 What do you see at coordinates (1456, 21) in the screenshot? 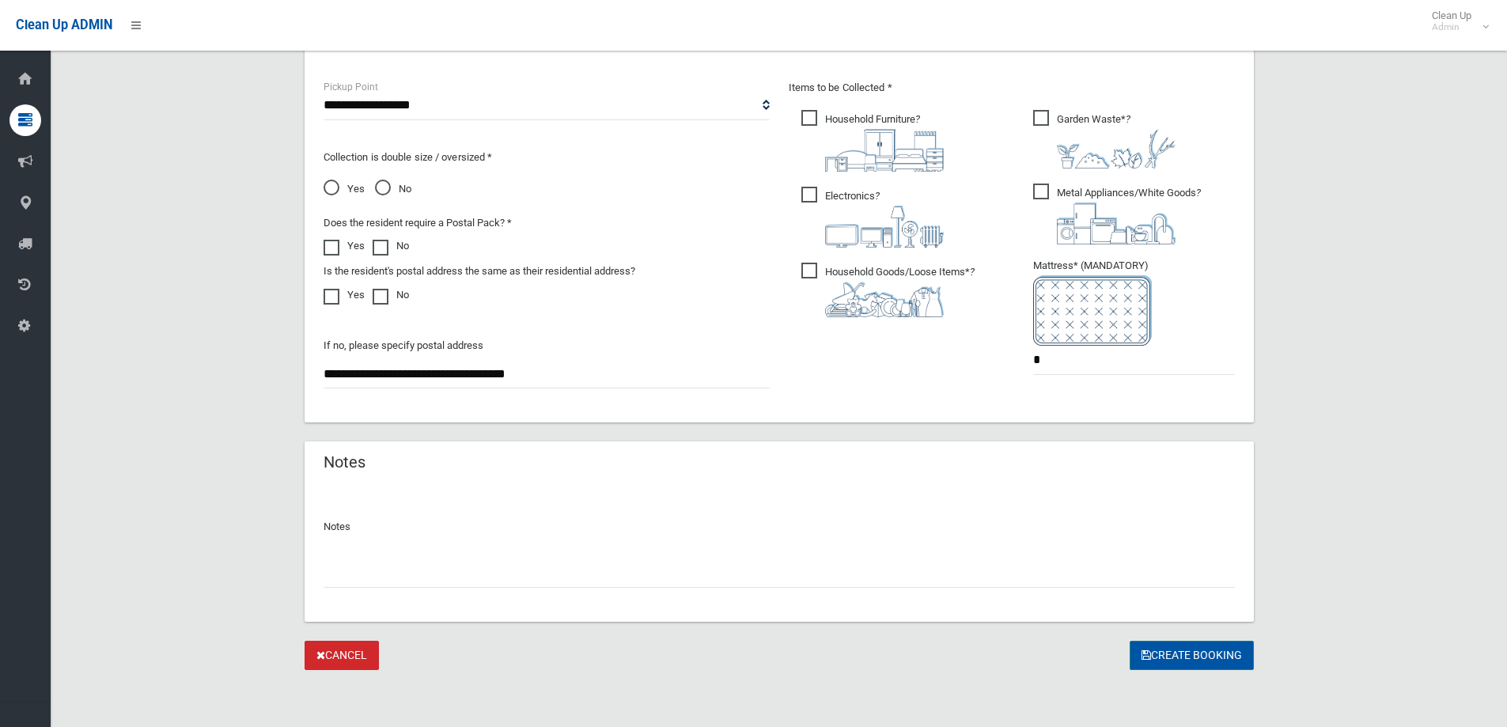
I see `span: Clean Up` at bounding box center [1456, 21].